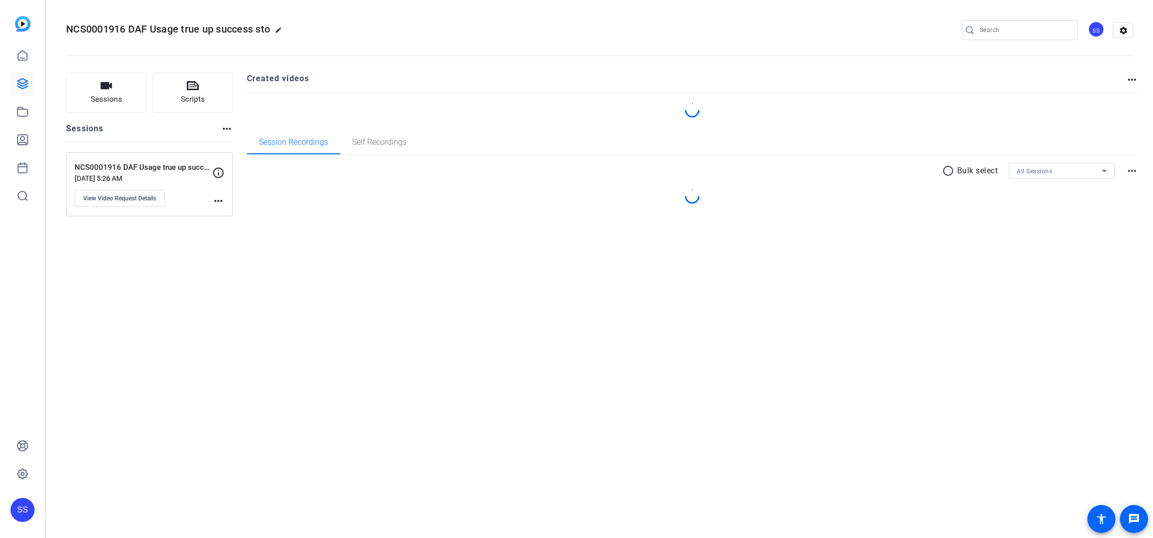  Describe the element at coordinates (85, 132) in the screenshot. I see `h2: Sessions` at that location.